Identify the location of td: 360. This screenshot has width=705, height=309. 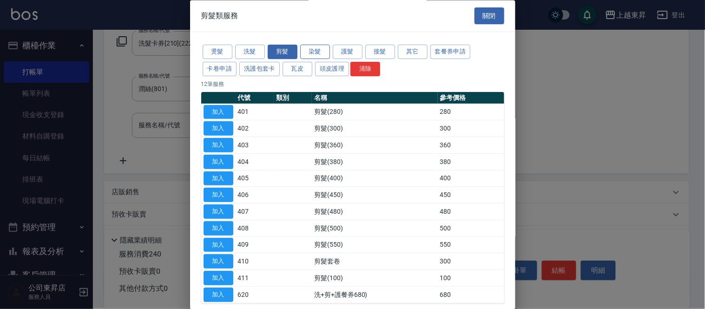
(471, 145).